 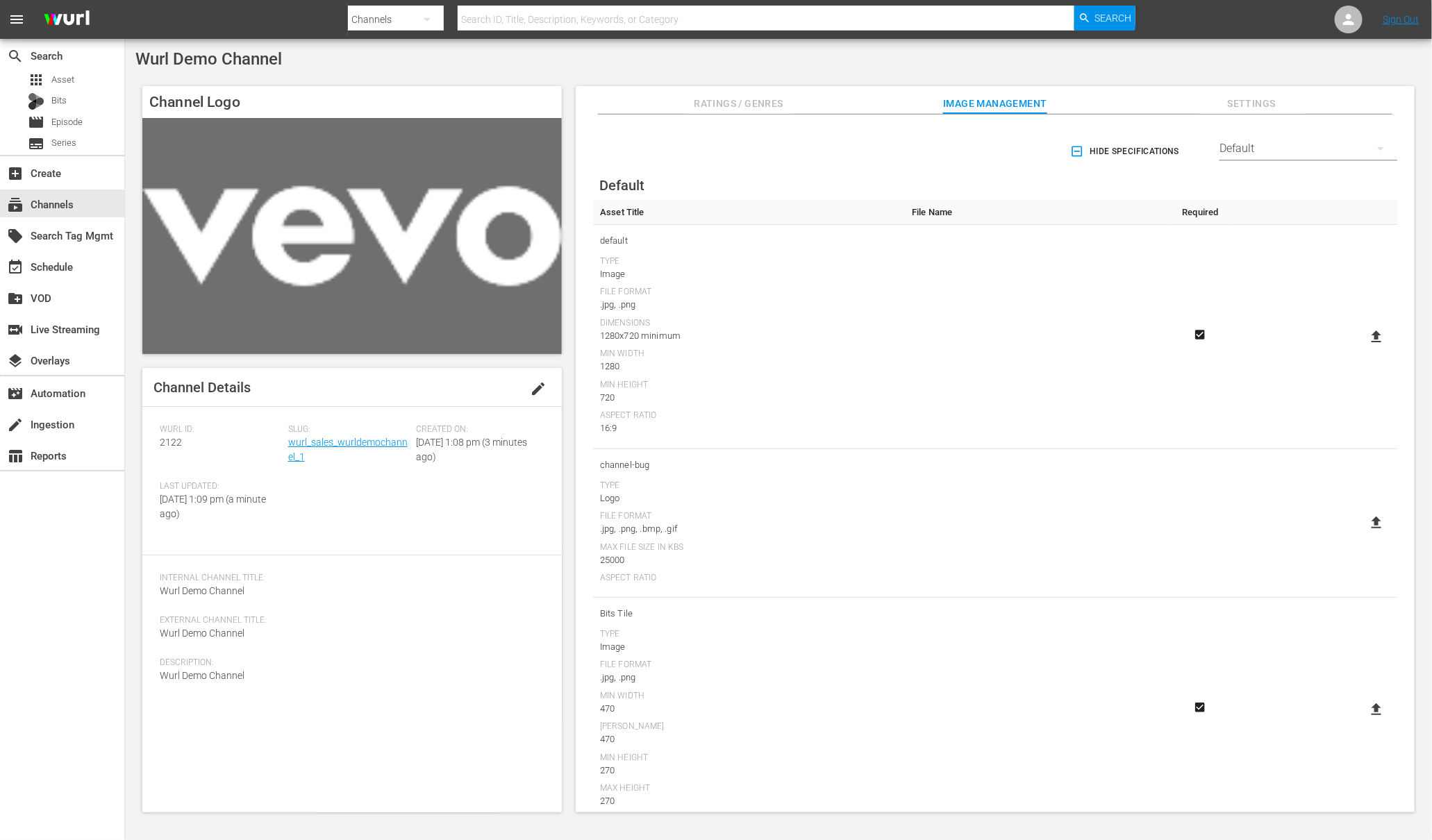 I want to click on div: Bits, so click(x=37, y=102).